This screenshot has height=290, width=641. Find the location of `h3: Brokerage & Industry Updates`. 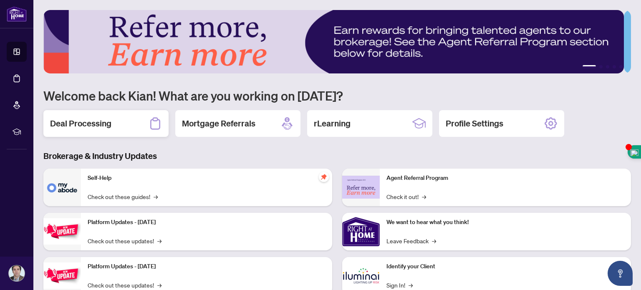

h3: Brokerage & Industry Updates is located at coordinates (337, 156).